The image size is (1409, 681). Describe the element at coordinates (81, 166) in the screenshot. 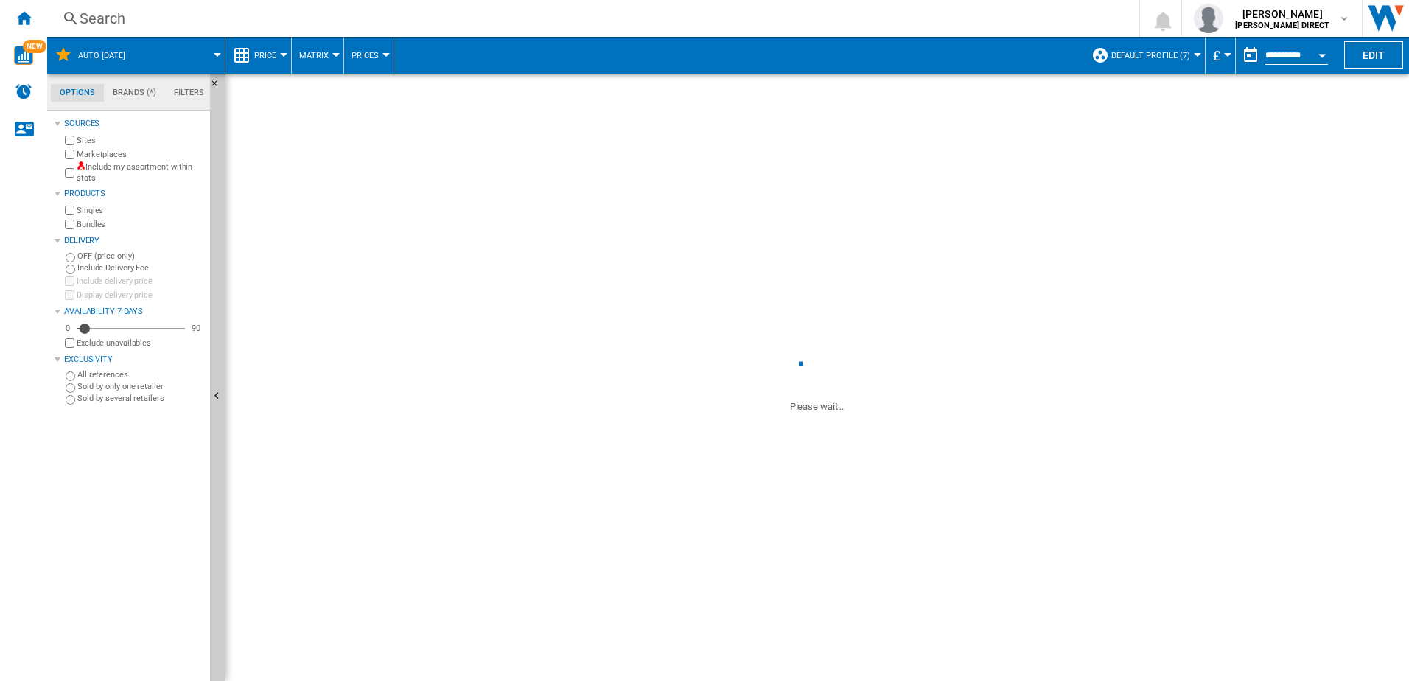

I see `img: mysite-not-bg-18x18.png` at that location.